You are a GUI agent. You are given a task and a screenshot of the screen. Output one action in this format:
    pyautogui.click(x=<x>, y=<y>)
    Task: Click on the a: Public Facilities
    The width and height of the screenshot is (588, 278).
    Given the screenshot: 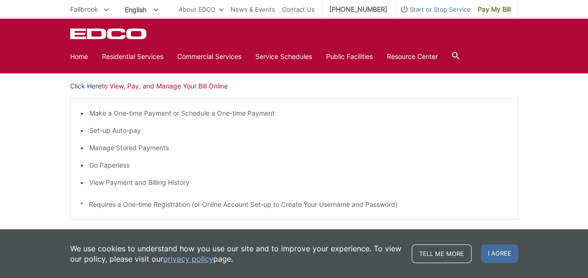 What is the action you would take?
    pyautogui.click(x=349, y=57)
    